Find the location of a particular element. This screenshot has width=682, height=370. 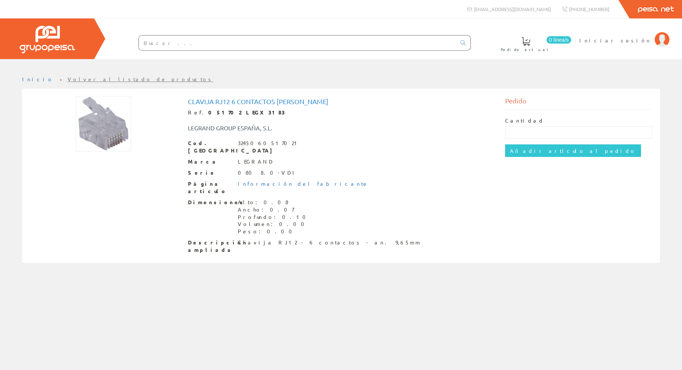

div: Peso: 0.00 is located at coordinates (274, 231).